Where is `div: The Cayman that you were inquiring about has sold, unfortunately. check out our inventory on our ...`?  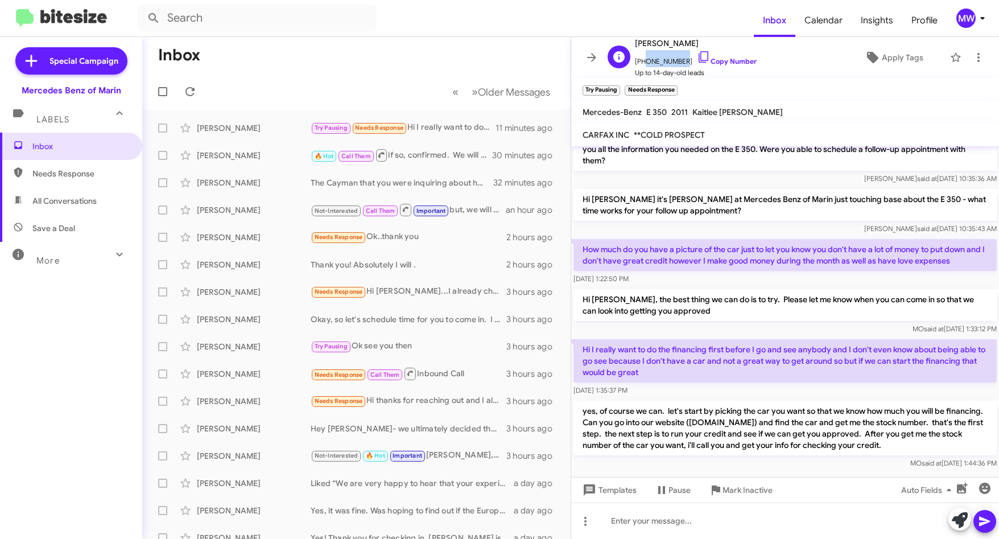 div: The Cayman that you were inquiring about has sold, unfortunately. check out our inventory on our ... is located at coordinates (401, 183).